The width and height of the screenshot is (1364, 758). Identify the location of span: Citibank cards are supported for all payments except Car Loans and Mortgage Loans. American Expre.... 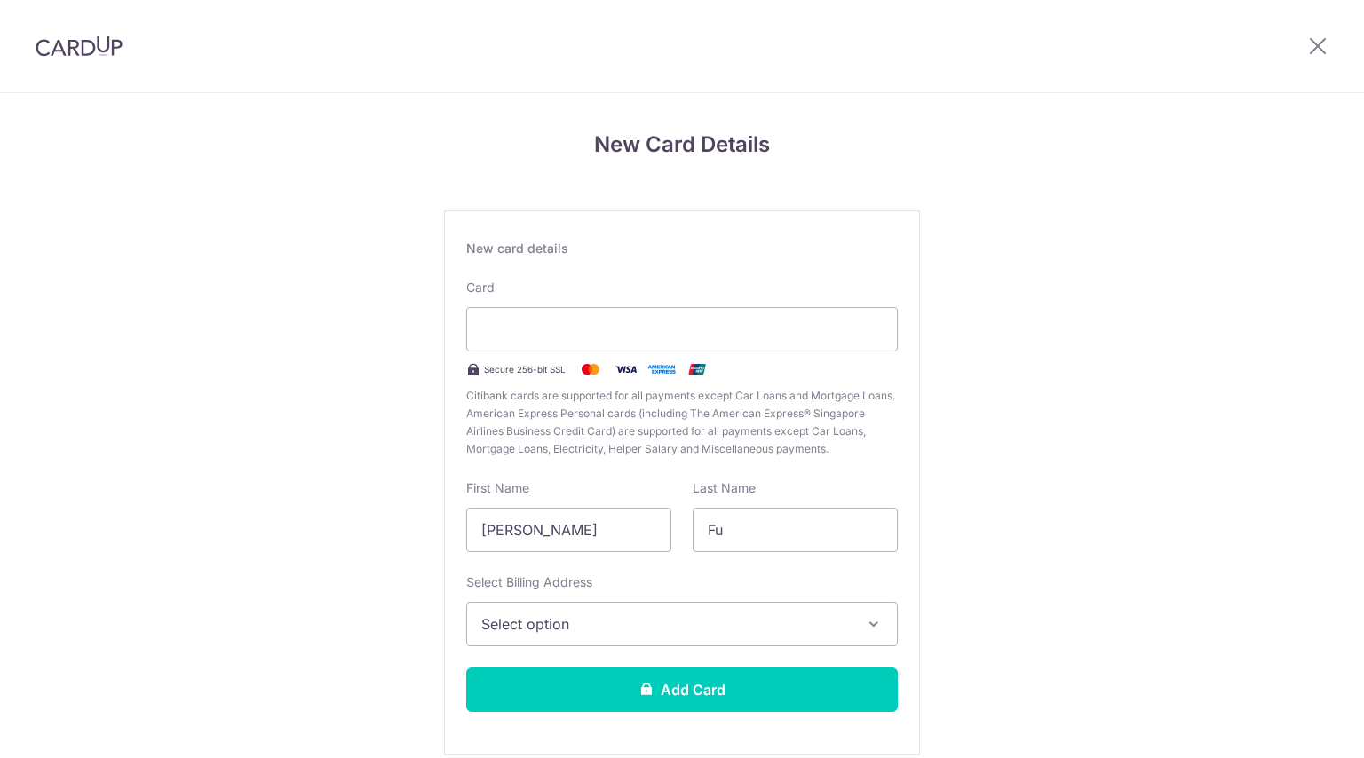
(682, 423).